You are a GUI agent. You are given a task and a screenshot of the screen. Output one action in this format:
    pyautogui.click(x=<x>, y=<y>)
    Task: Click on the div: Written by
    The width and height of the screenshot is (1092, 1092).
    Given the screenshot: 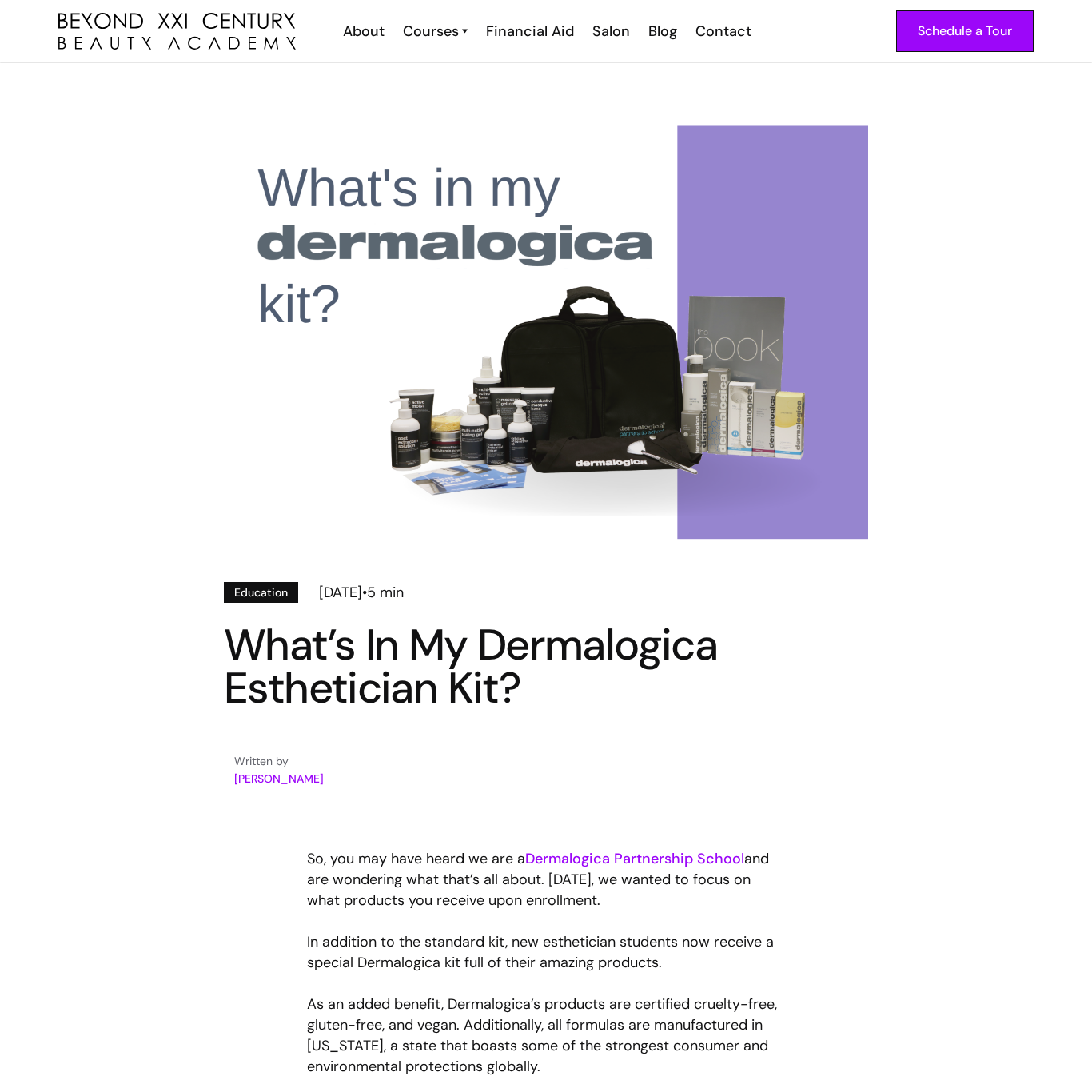 What is the action you would take?
    pyautogui.click(x=279, y=761)
    